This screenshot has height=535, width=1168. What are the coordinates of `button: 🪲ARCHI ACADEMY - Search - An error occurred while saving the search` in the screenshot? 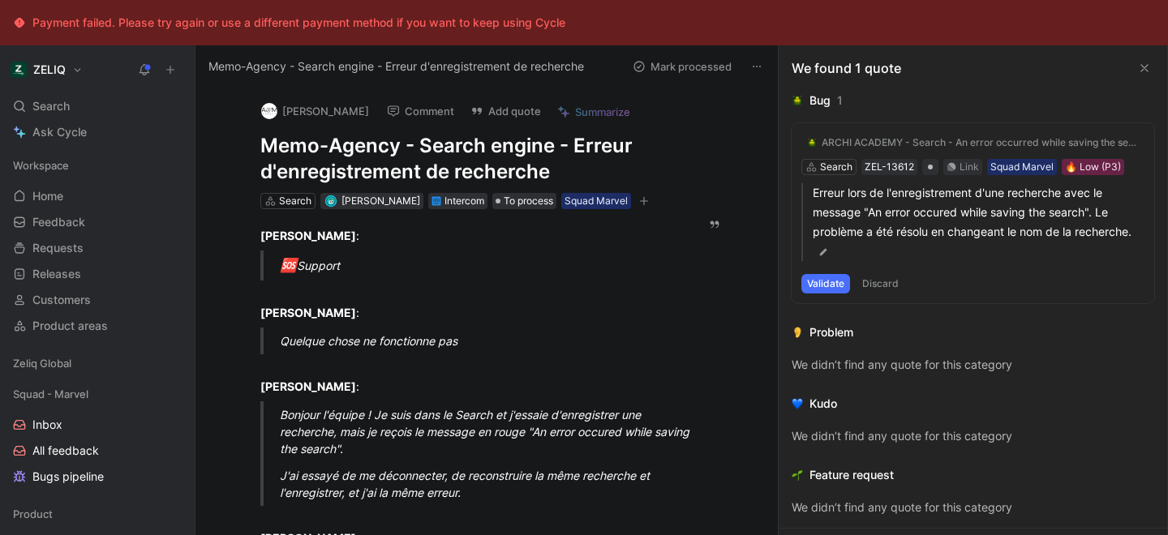 It's located at (972, 143).